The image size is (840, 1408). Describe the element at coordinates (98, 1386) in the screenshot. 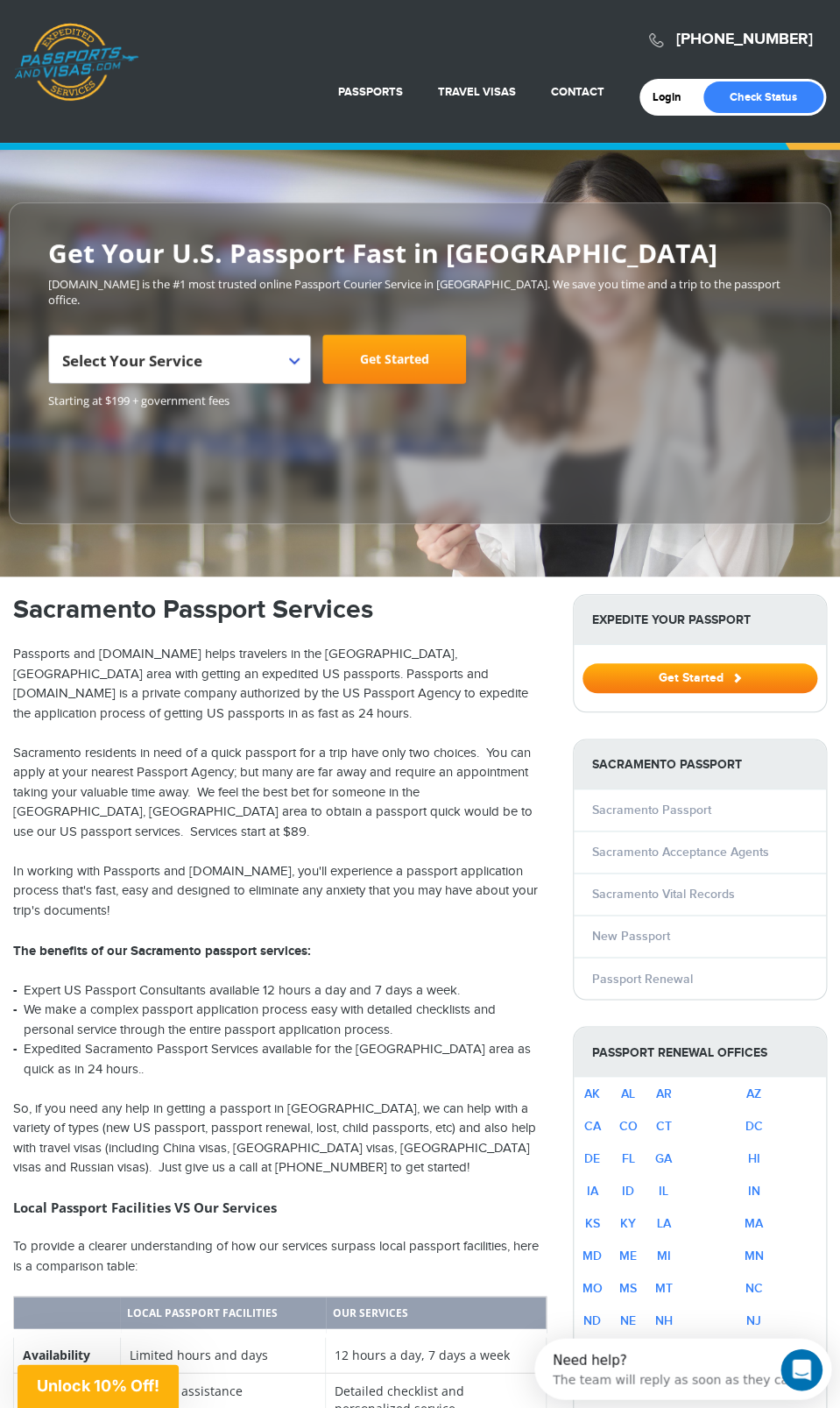

I see `div: Unlock 10% Off!` at that location.